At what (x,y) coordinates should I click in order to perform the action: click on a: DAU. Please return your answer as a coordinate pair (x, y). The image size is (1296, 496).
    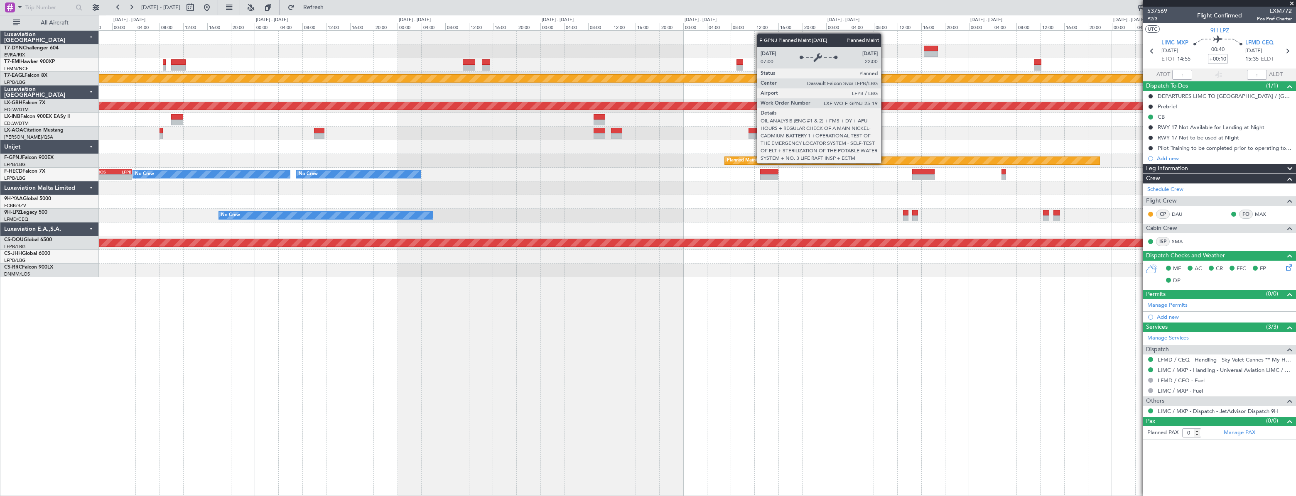
    Looking at the image, I should click on (1181, 214).